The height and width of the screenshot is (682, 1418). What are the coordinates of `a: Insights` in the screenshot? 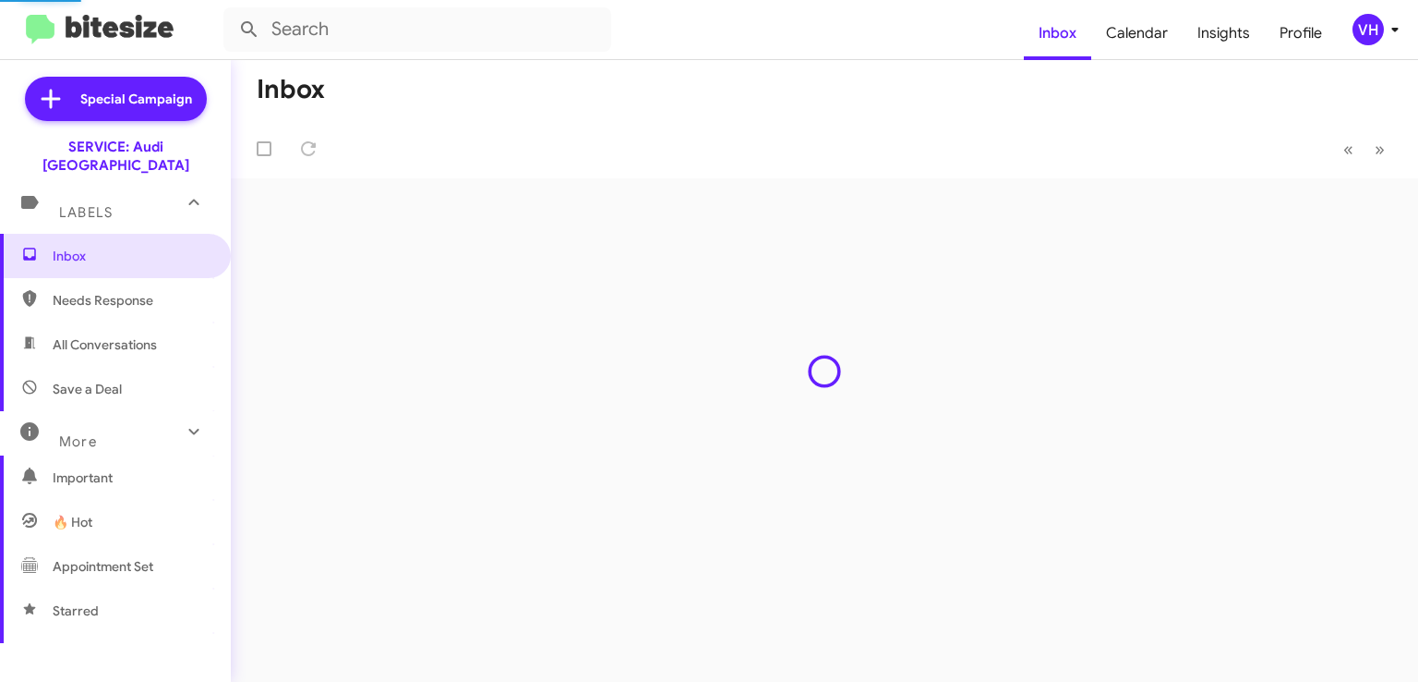 It's located at (1224, 33).